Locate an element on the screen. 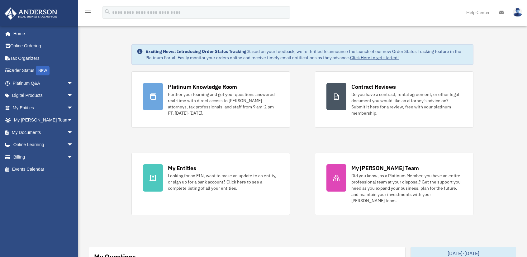 The width and height of the screenshot is (527, 257). div: Looking for an EIN, want to make an update to an entity, or sign up for a bank account? Click her... is located at coordinates (223, 182).